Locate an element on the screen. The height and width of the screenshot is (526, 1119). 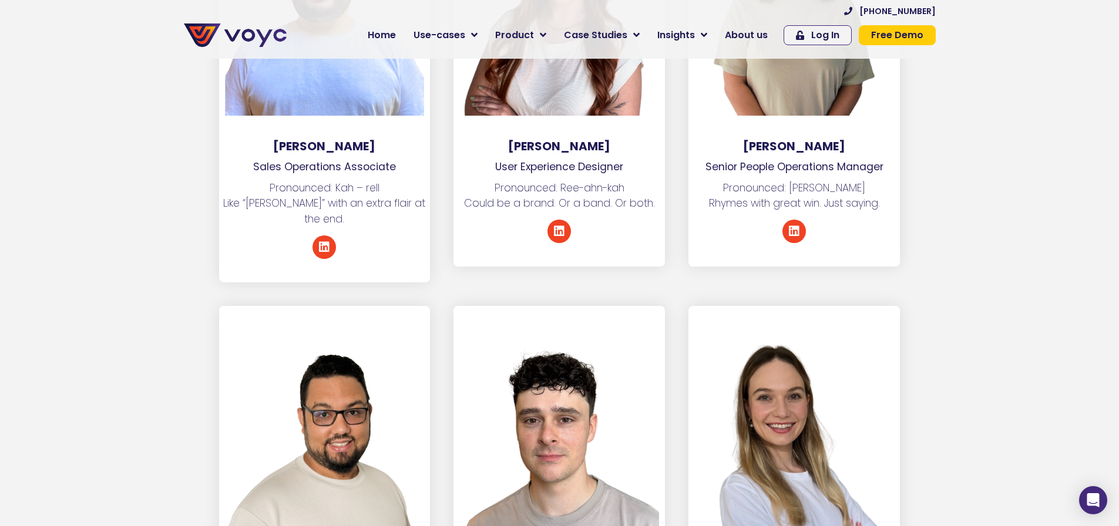
a: Insights is located at coordinates (682, 35).